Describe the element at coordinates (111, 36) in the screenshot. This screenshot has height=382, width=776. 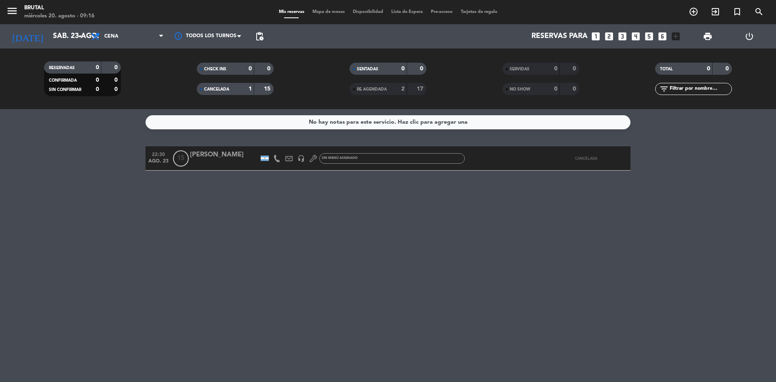
I see `span: Cena` at that location.